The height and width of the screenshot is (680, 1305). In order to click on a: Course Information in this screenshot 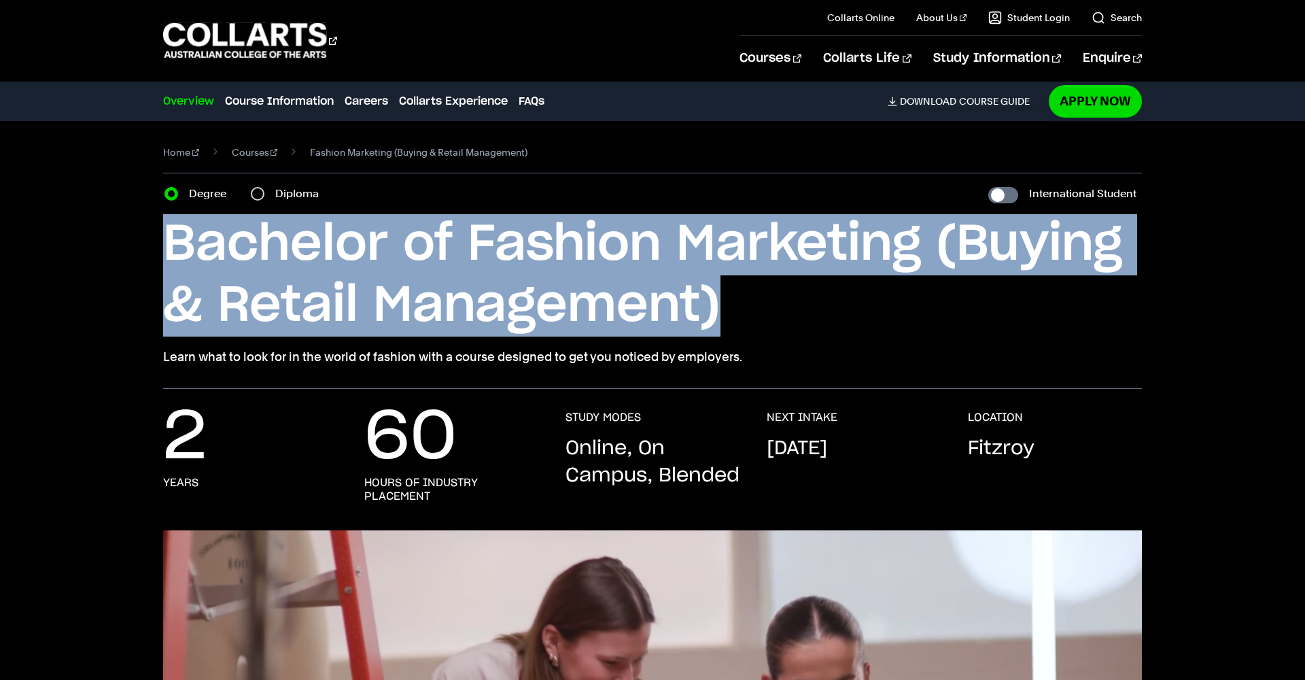, I will do `click(279, 101)`.